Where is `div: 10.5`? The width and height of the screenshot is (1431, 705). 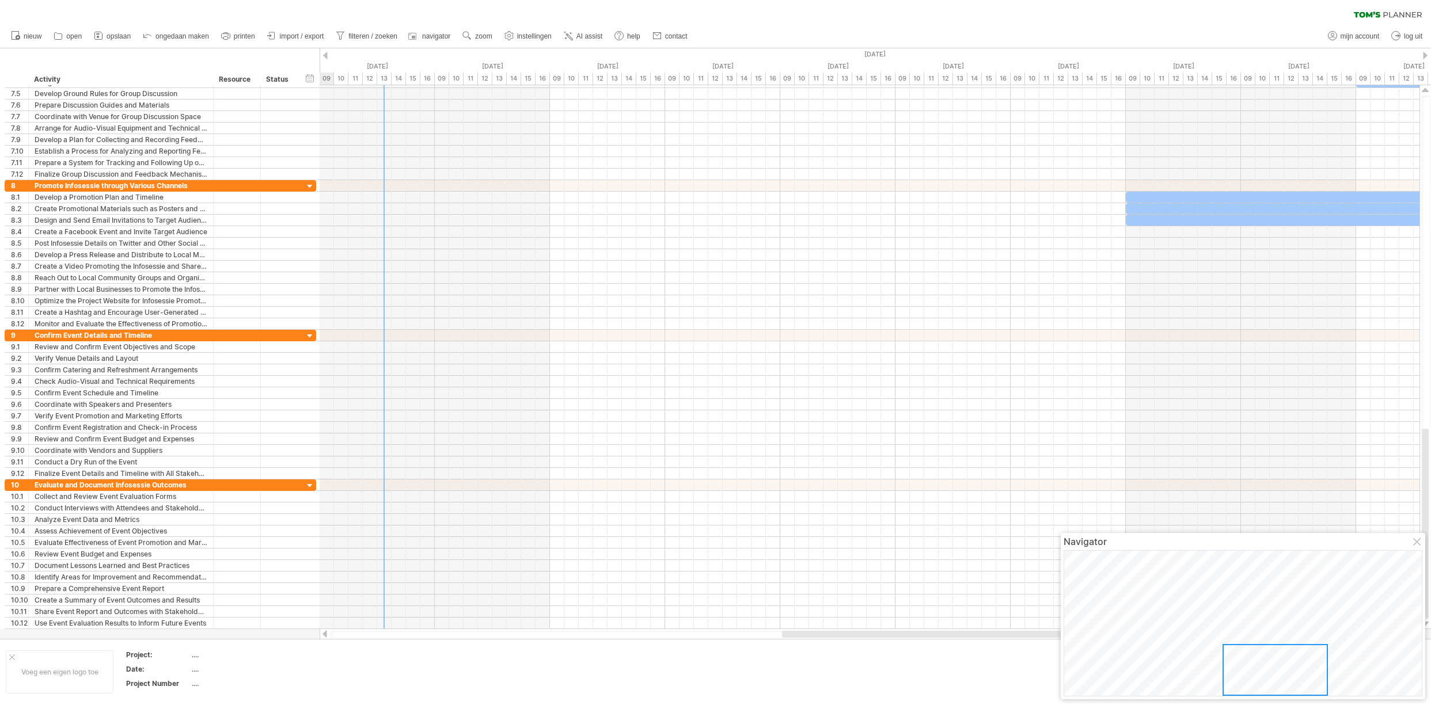 div: 10.5 is located at coordinates (20, 542).